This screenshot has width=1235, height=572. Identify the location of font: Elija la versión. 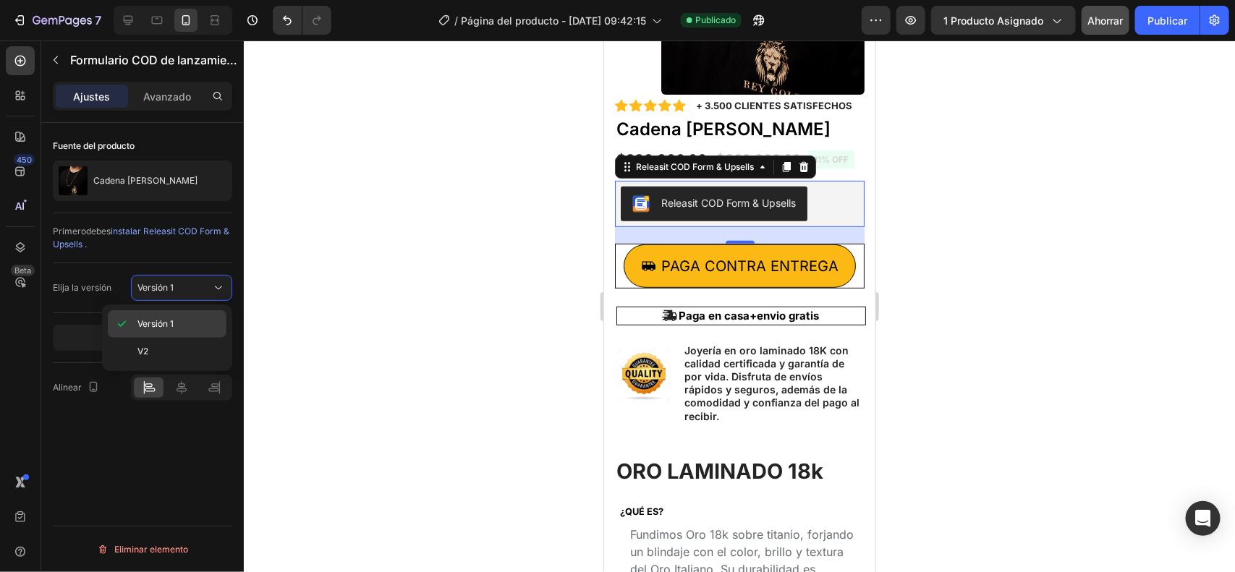
(82, 287).